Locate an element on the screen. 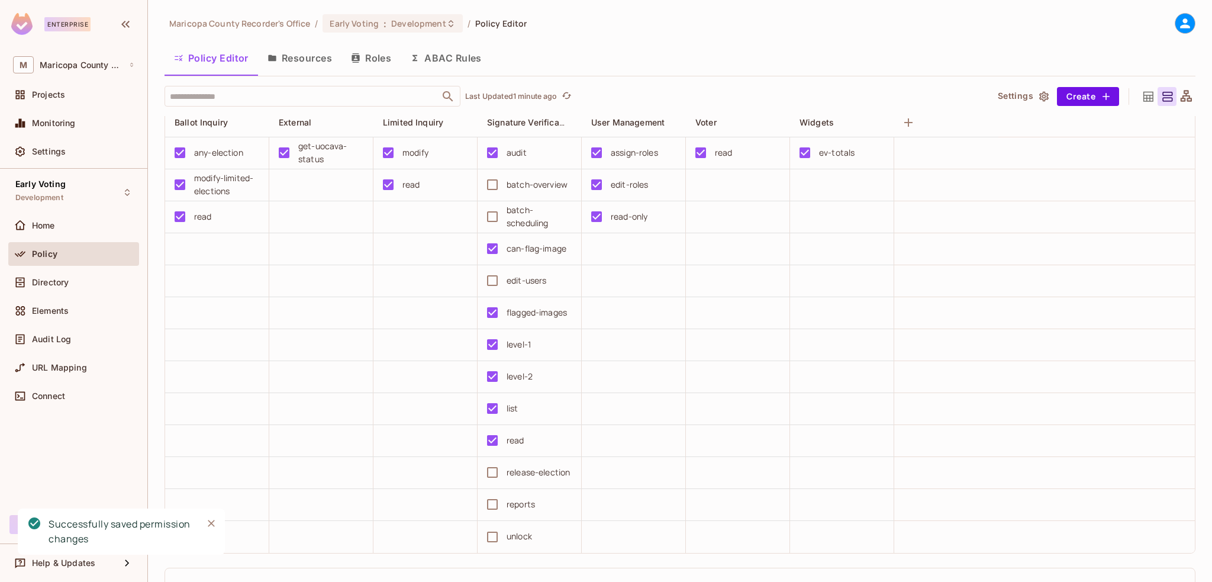 The height and width of the screenshot is (582, 1212). div: flagged-images is located at coordinates (537, 312).